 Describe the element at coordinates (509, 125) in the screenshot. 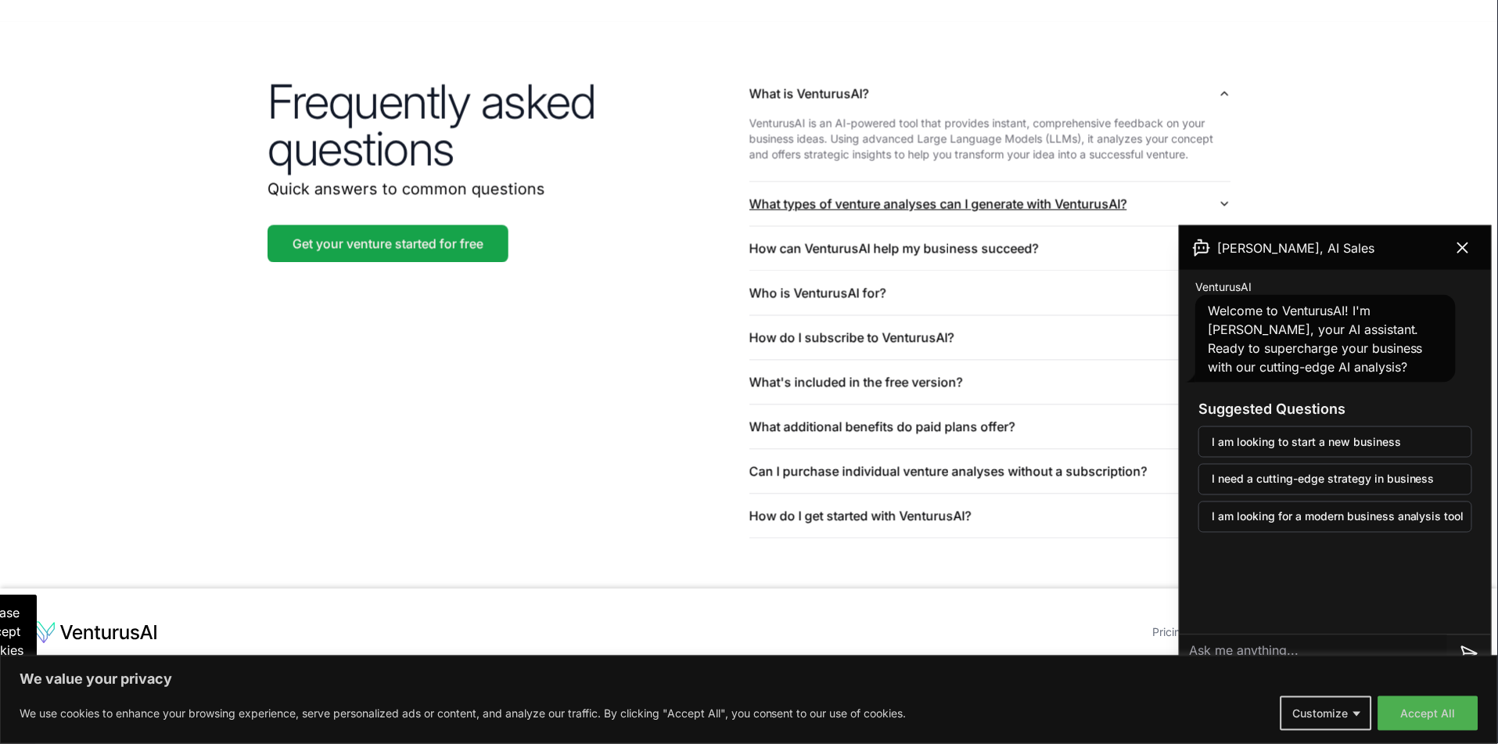

I see `h2: Frequently asked questions` at that location.